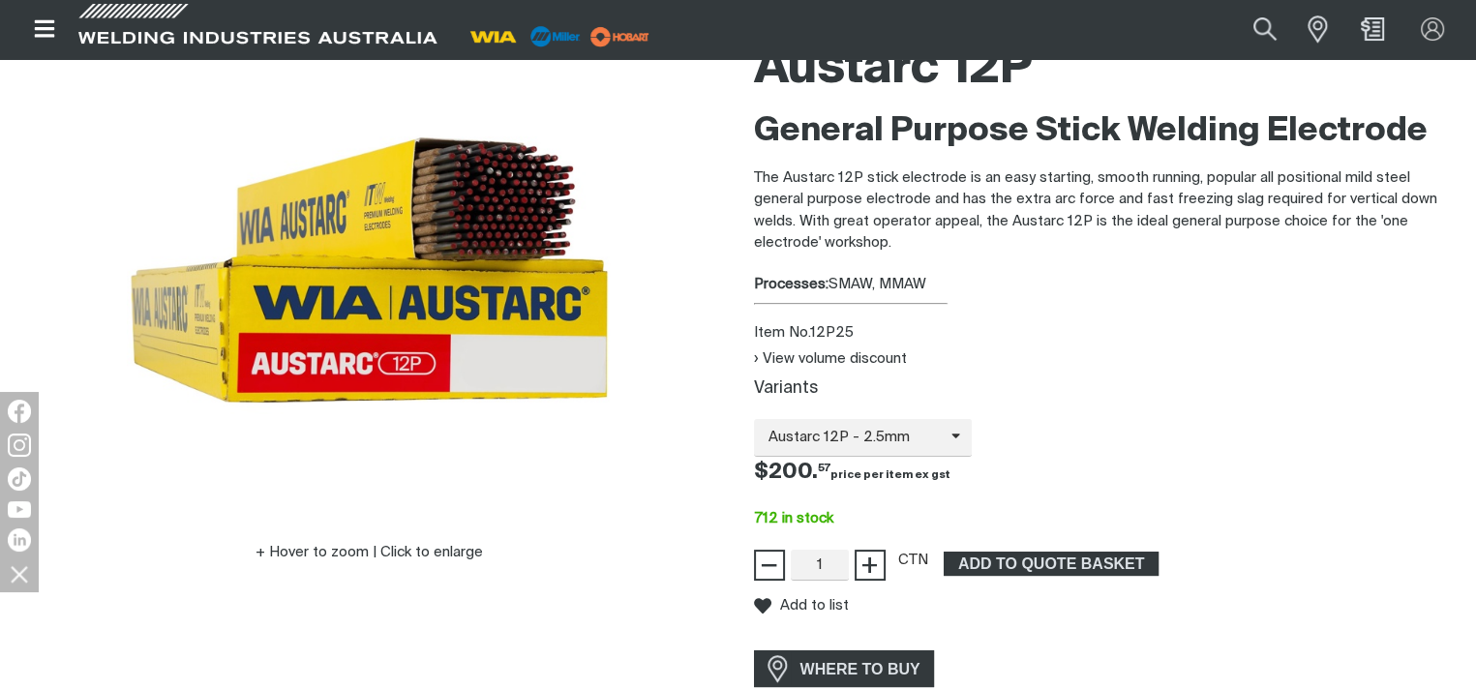 The image size is (1476, 689). What do you see at coordinates (1251, 29) in the screenshot?
I see `input: Product name or item number...` at bounding box center [1251, 29].